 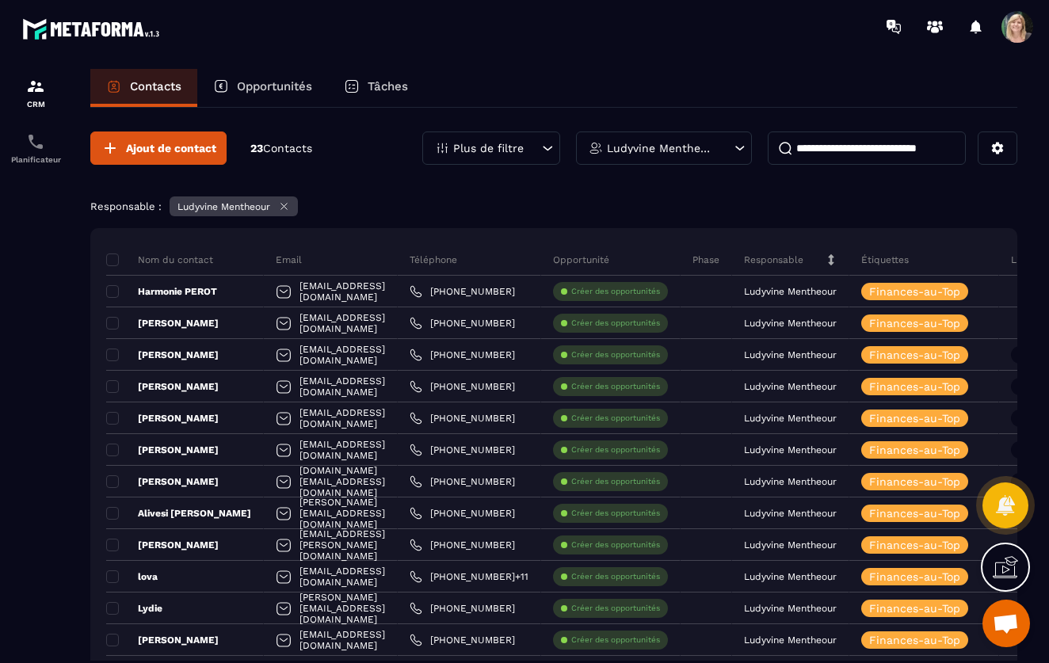 What do you see at coordinates (581, 260) in the screenshot?
I see `p: Opportunité` at bounding box center [581, 260].